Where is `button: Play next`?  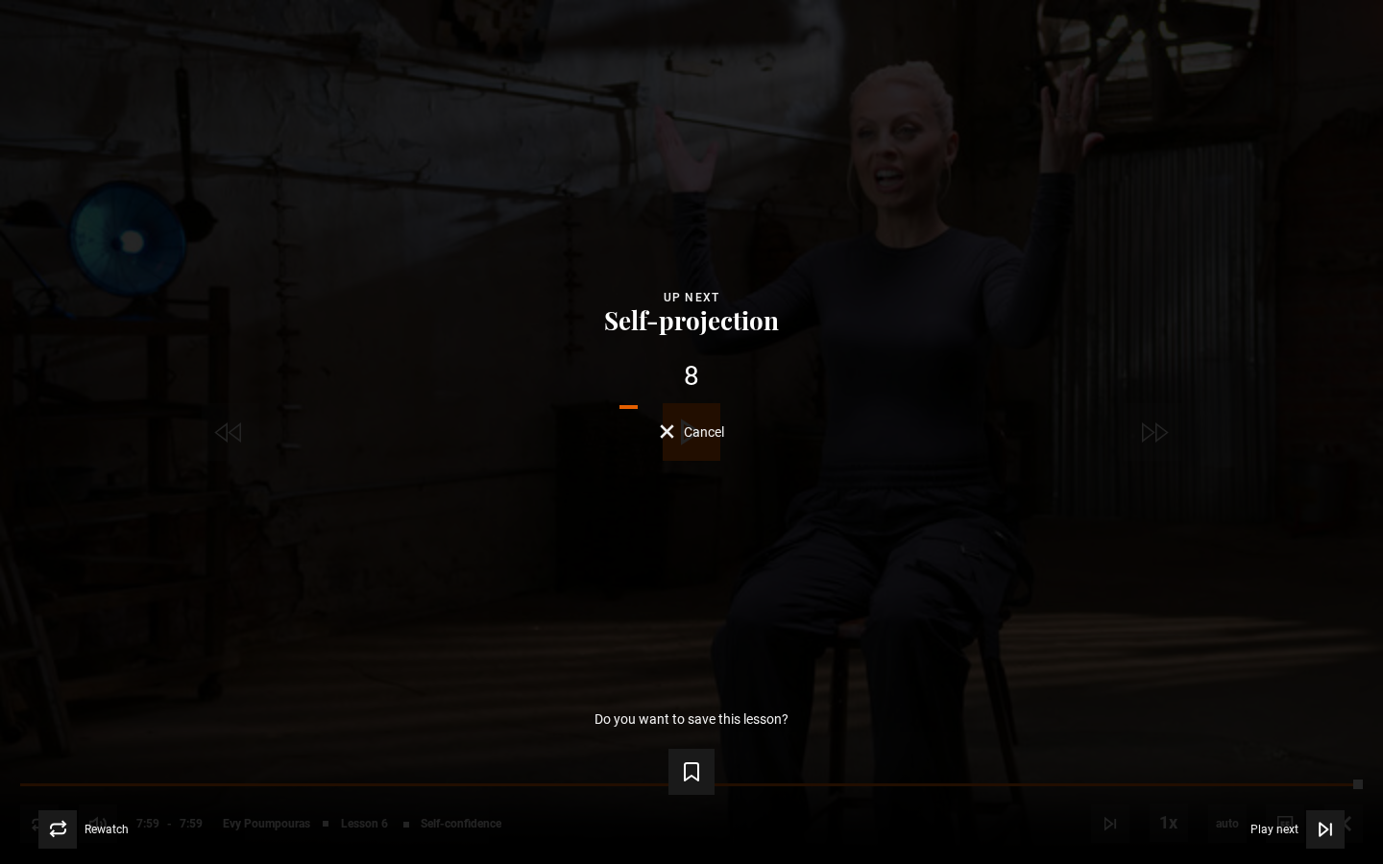 button: Play next is located at coordinates (1298, 830).